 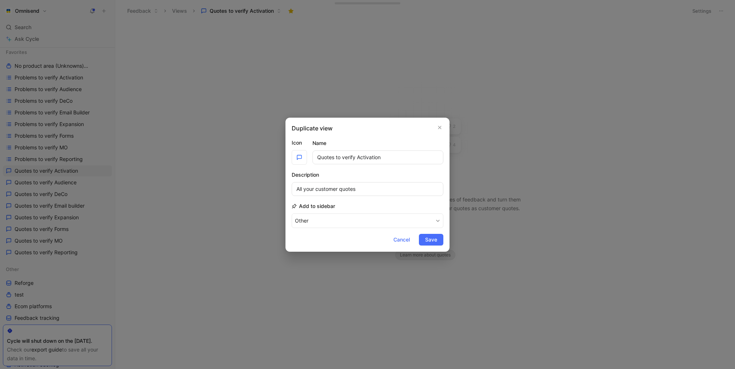 I want to click on h2: Duplicate view, so click(x=312, y=128).